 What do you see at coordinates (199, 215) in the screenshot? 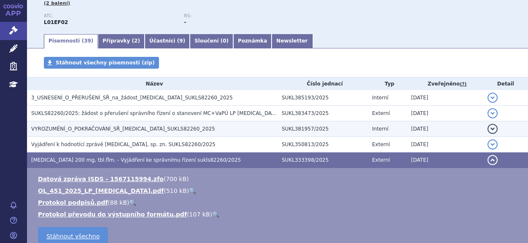
I see `span: 107 kB` at bounding box center [199, 215].